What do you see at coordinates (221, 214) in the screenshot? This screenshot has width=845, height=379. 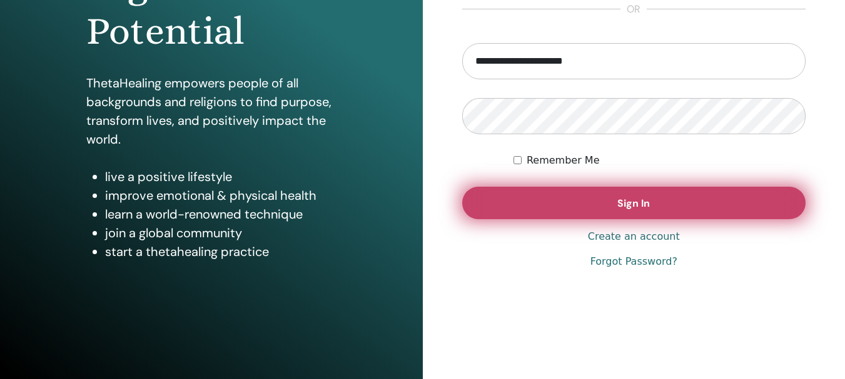 I see `li: learn a world-renowned technique` at bounding box center [221, 214].